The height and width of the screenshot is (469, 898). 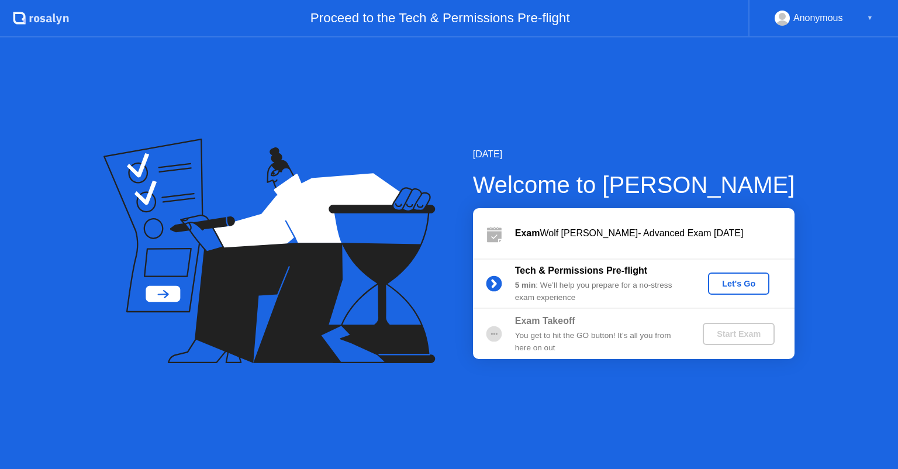 I want to click on div: : We’ll help you prepare for a no-stress exam experience, so click(x=599, y=291).